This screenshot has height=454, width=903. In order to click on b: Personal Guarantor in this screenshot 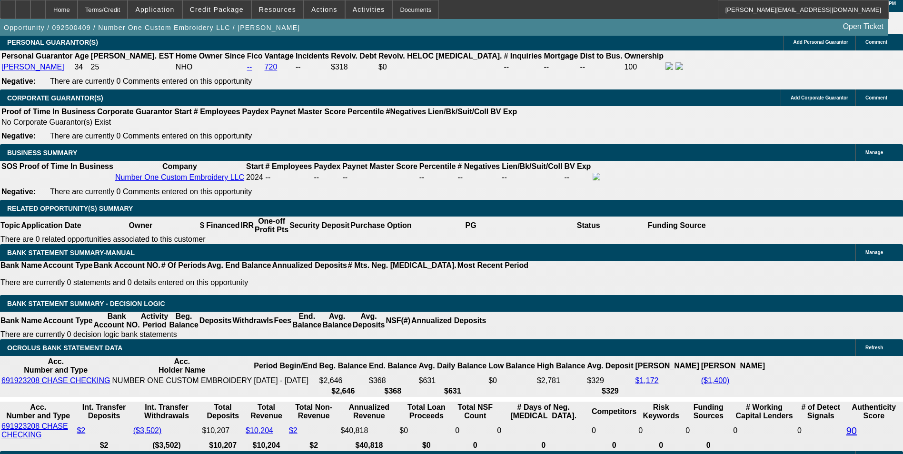, I will do `click(37, 56)`.